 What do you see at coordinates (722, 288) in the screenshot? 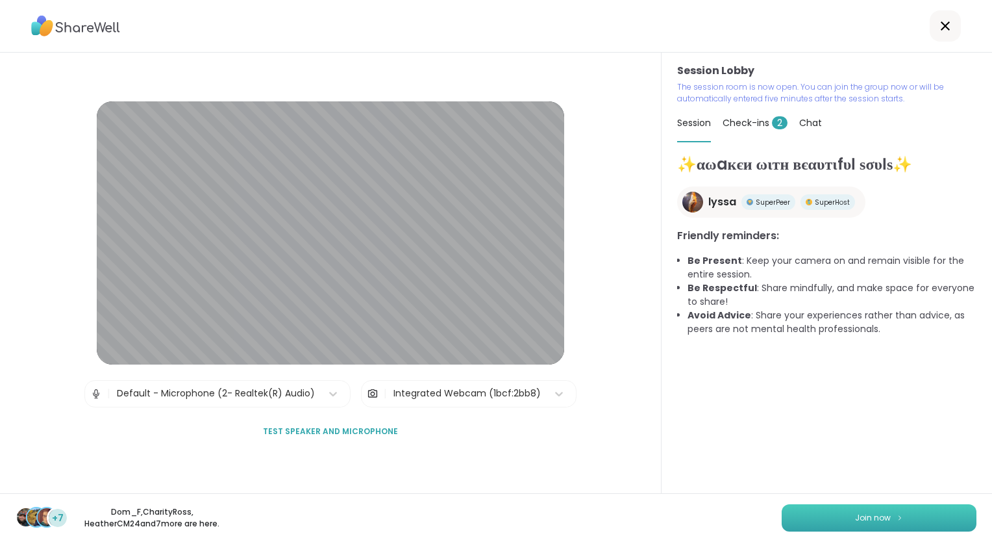
I see `b: Be Respectful` at bounding box center [722, 288].